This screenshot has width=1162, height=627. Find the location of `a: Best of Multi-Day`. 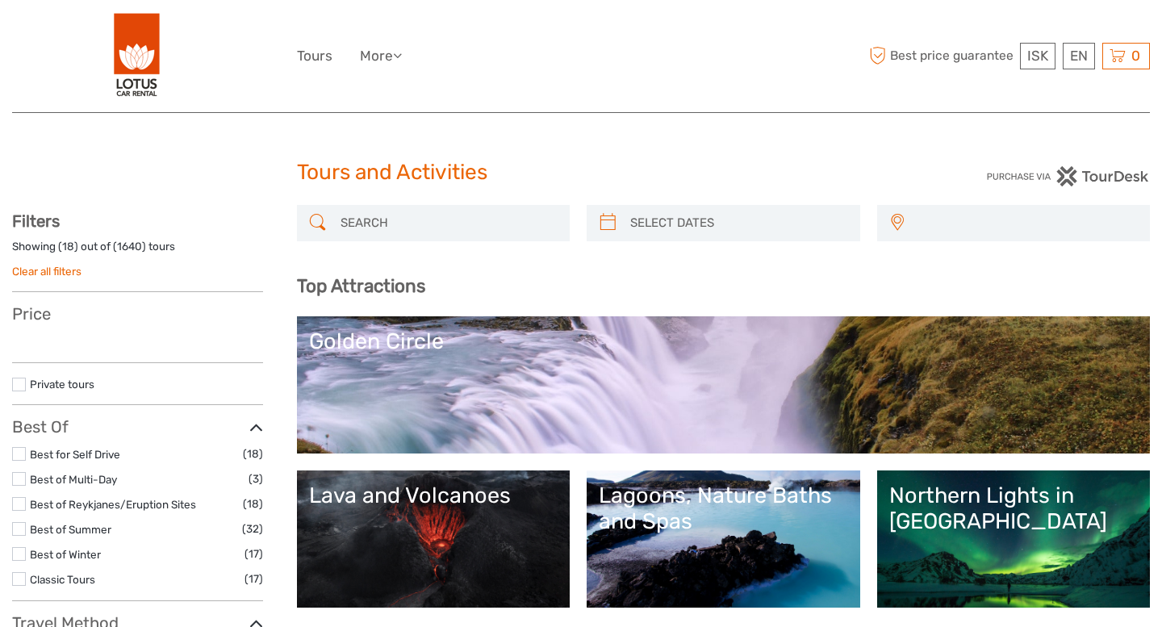

a: Best of Multi-Day is located at coordinates (73, 479).